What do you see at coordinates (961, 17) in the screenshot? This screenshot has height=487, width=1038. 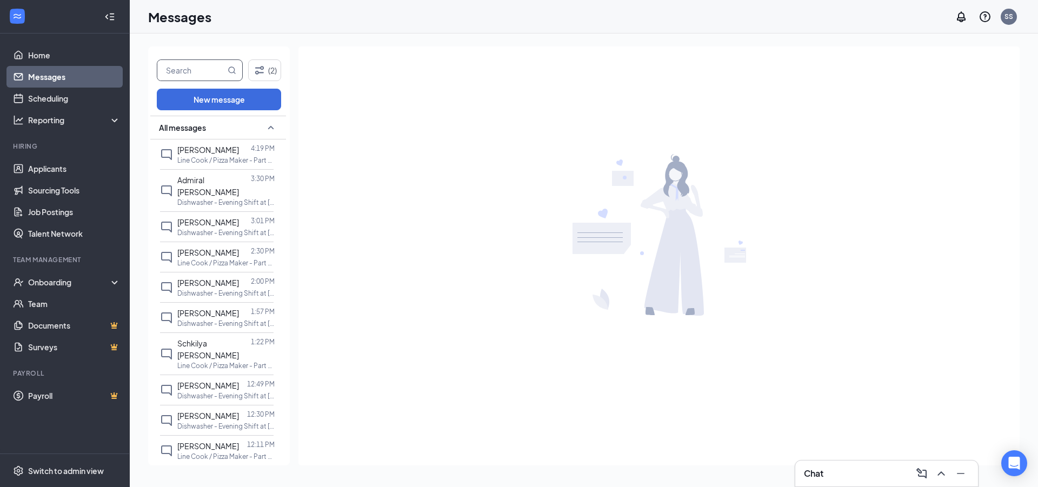 I see `svg: Notifications` at bounding box center [961, 17].